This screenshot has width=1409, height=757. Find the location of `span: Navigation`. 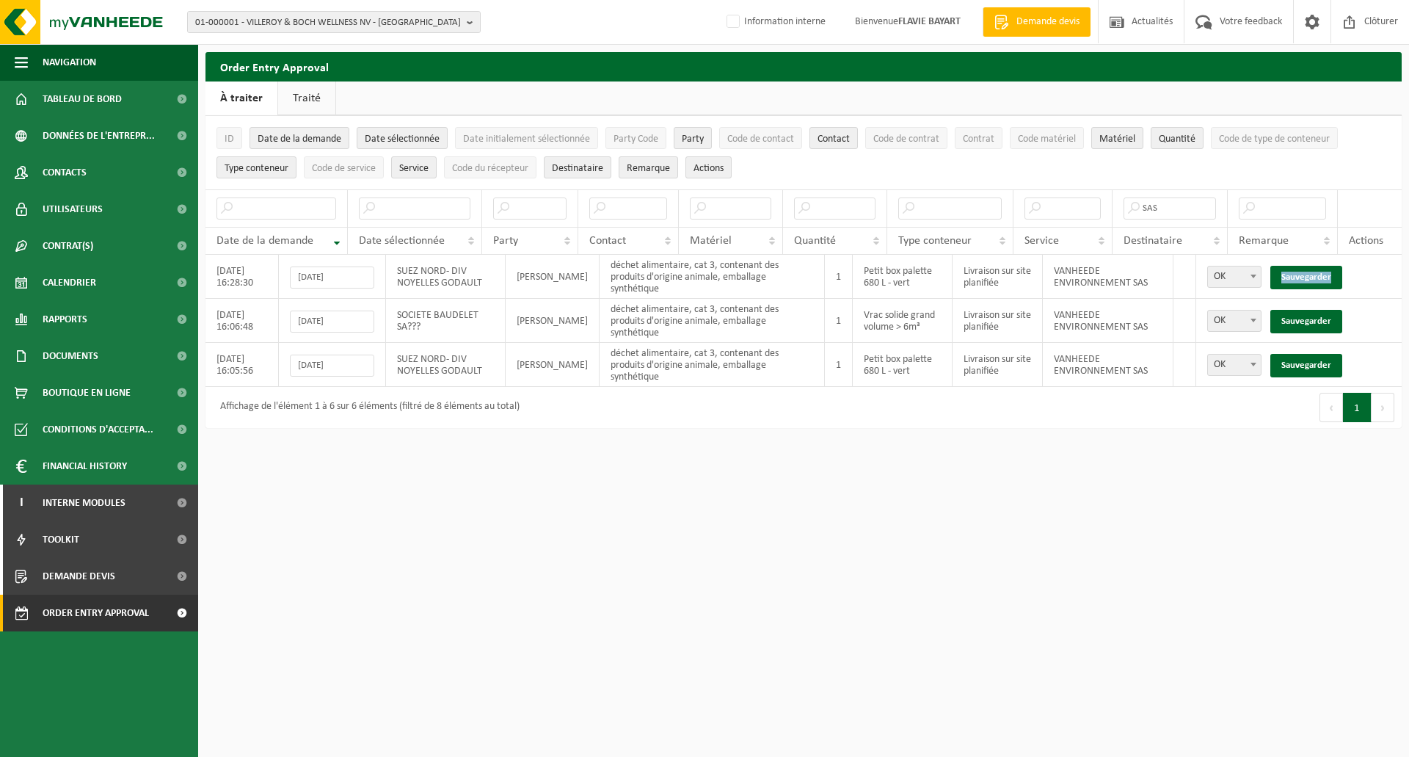

span: Navigation is located at coordinates (69, 62).